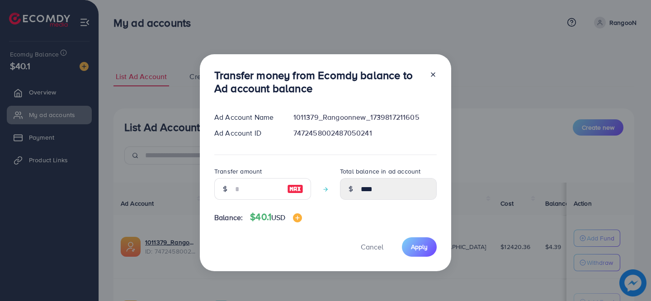  What do you see at coordinates (365, 133) in the screenshot?
I see `div: 7472458002487050241` at bounding box center [365, 133].